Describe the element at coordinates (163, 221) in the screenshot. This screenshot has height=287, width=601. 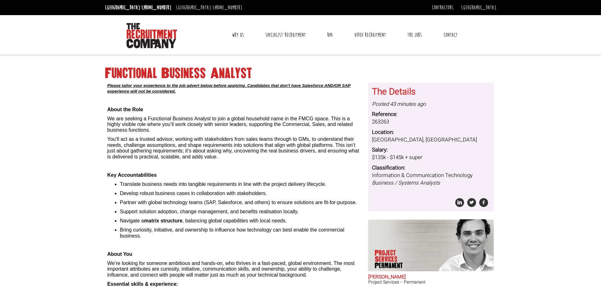
I see `b: matrix structure` at that location.